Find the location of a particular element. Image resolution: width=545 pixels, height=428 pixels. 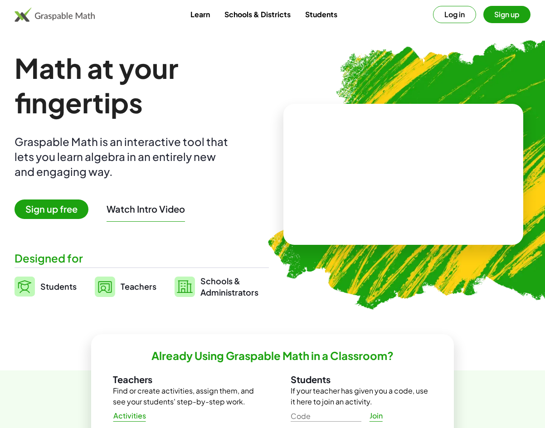

a: Teachers is located at coordinates (126, 286).